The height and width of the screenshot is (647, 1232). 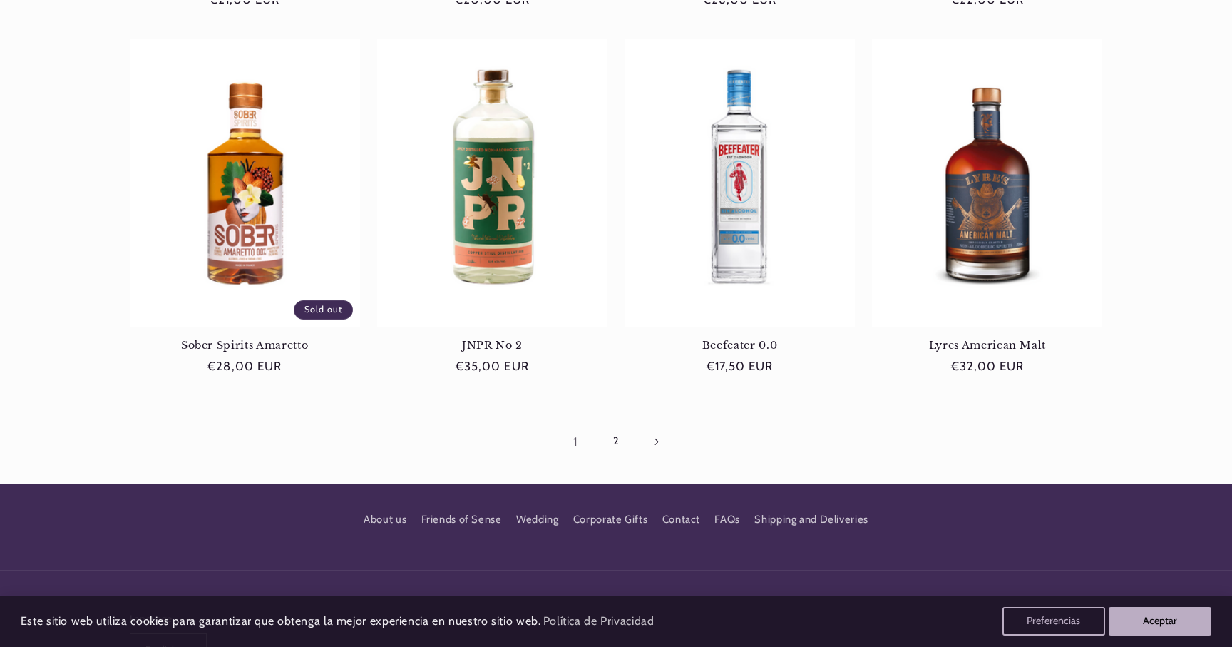 I want to click on button: Preferencias, so click(x=1054, y=621).